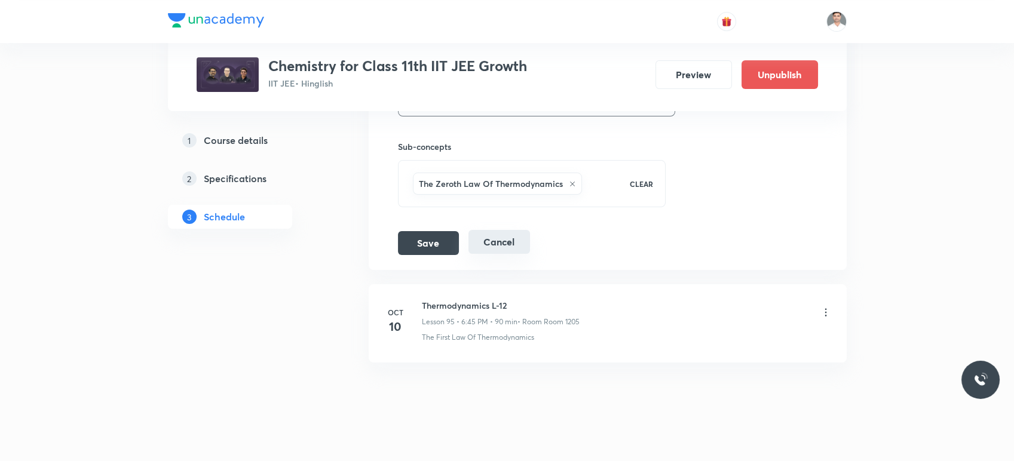 The height and width of the screenshot is (461, 1014). Describe the element at coordinates (428, 243) in the screenshot. I see `button: Save` at that location.